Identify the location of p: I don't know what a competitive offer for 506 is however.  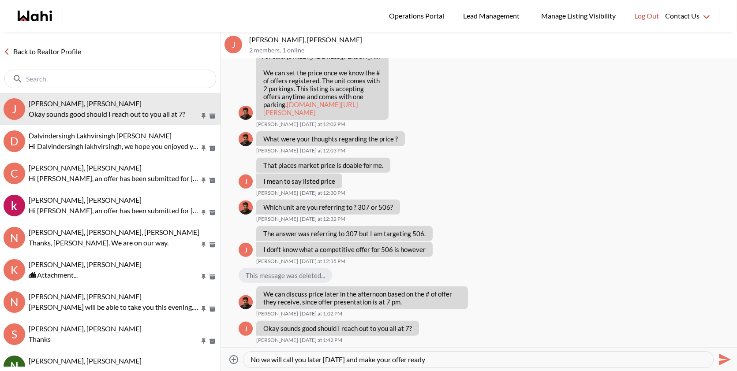
(344, 250).